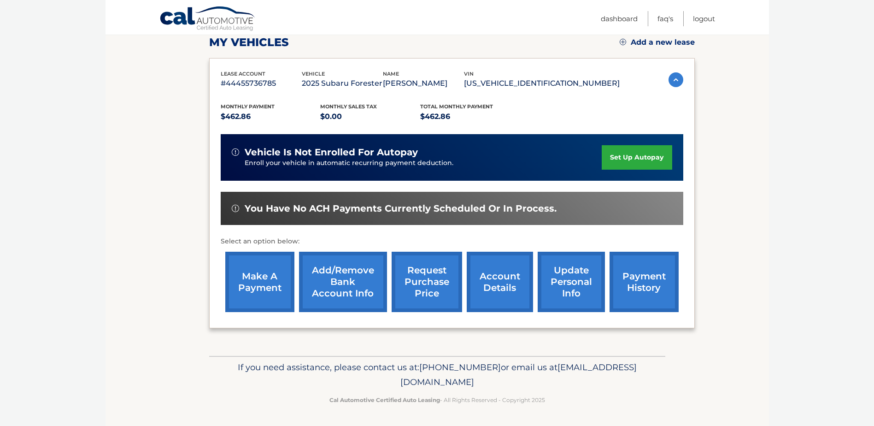 The image size is (874, 426). Describe the element at coordinates (342, 83) in the screenshot. I see `p: 2025 Subaru Forester` at that location.